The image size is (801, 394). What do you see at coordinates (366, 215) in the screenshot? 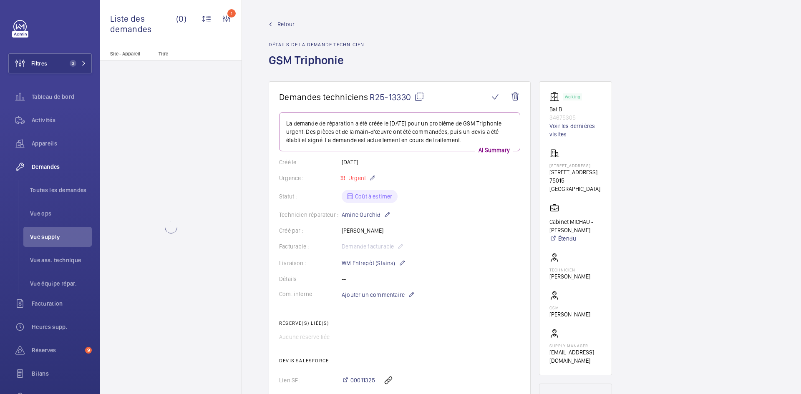
I see `p: Amine Ourchid` at bounding box center [366, 215].